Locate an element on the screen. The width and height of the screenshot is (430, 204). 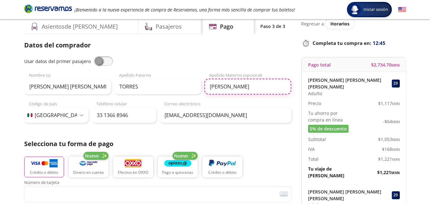
input: Teléfono celular is located at coordinates (124, 115).